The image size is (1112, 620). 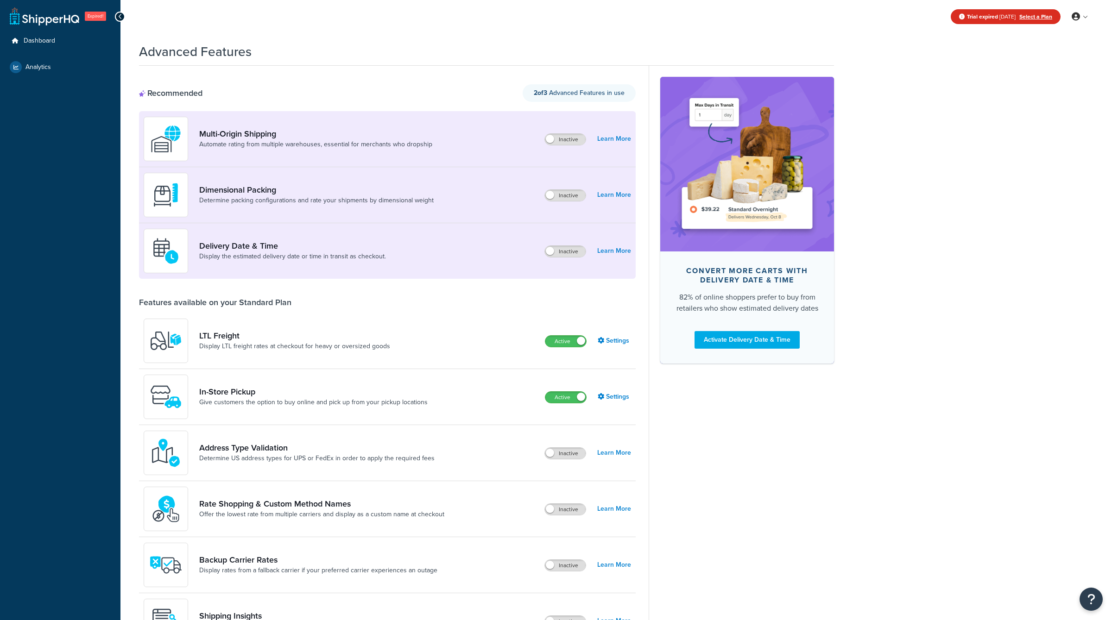 I want to click on a: Display rates from a fallback carrier if your preferred carrier experiences an outage, so click(x=318, y=571).